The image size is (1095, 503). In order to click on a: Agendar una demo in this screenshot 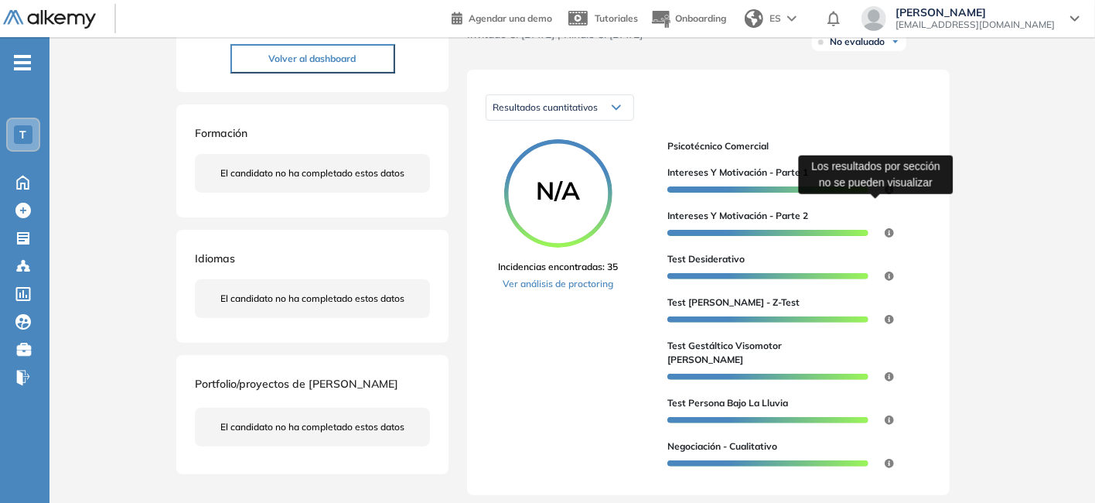, I will do `click(502, 17)`.